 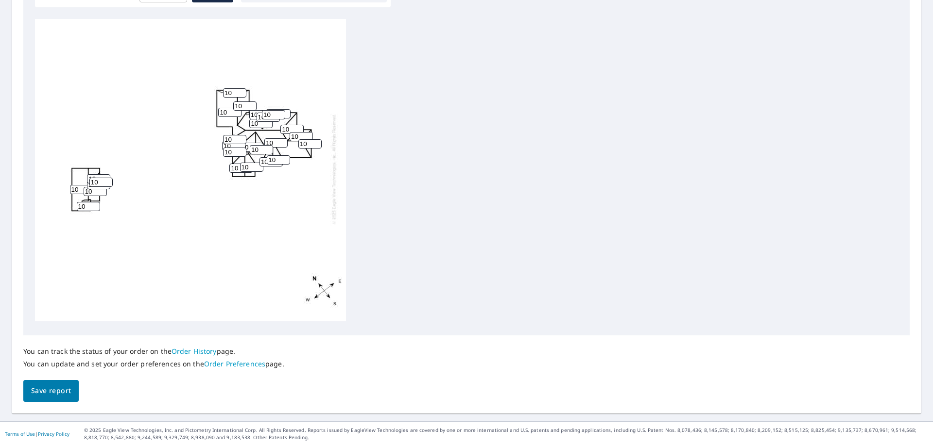 What do you see at coordinates (154, 352) in the screenshot?
I see `p: You can track the status of your order on the page.` at bounding box center [154, 352].